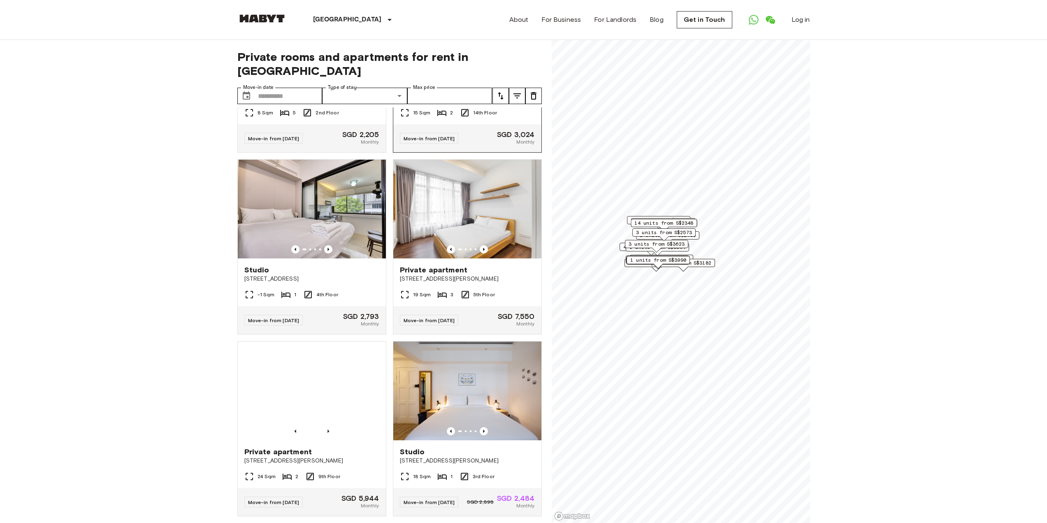 The image size is (1047, 523). Describe the element at coordinates (312, 209) in the screenshot. I see `img: Marketing picture of unit SG-01-059-003-01` at that location.